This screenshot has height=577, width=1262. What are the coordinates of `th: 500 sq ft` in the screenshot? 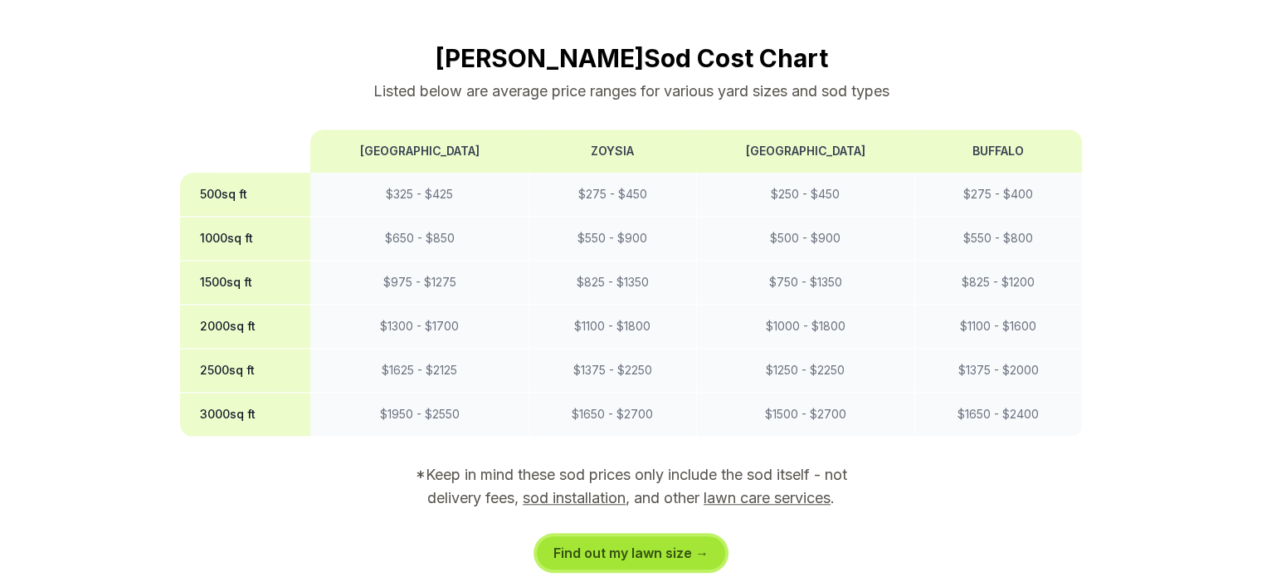 It's located at (246, 194).